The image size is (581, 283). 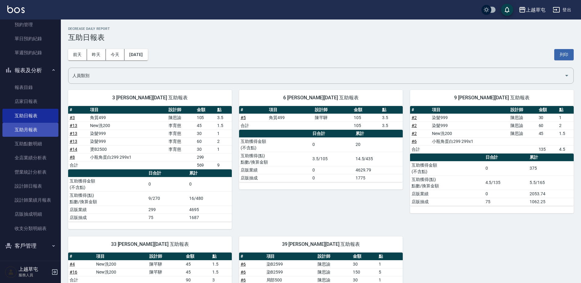 What do you see at coordinates (551, 168) in the screenshot?
I see `td: 375` at bounding box center [551, 168].